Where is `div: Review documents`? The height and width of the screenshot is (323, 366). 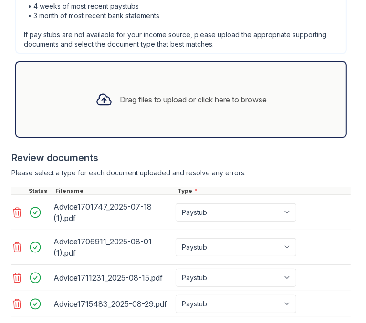
div: Review documents is located at coordinates (181, 158).